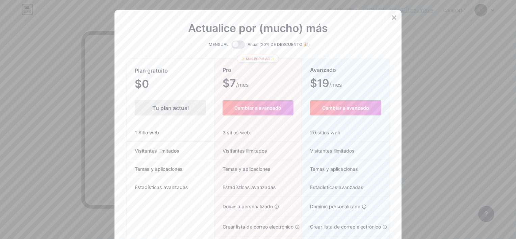 The width and height of the screenshot is (516, 239). What do you see at coordinates (218, 45) in the screenshot?
I see `span: MENSUAL` at bounding box center [218, 45].